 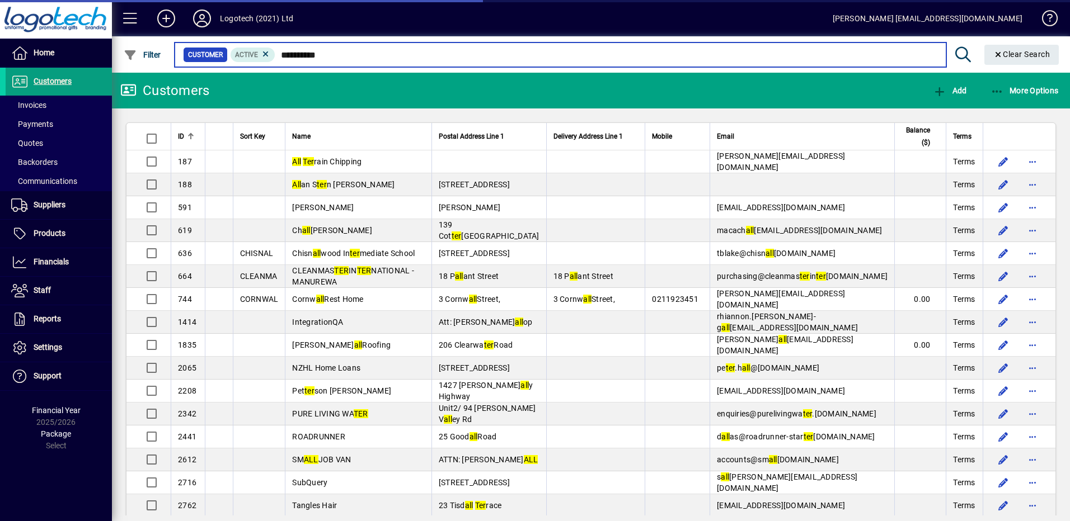 I want to click on div: Balance ($), so click(x=920, y=137).